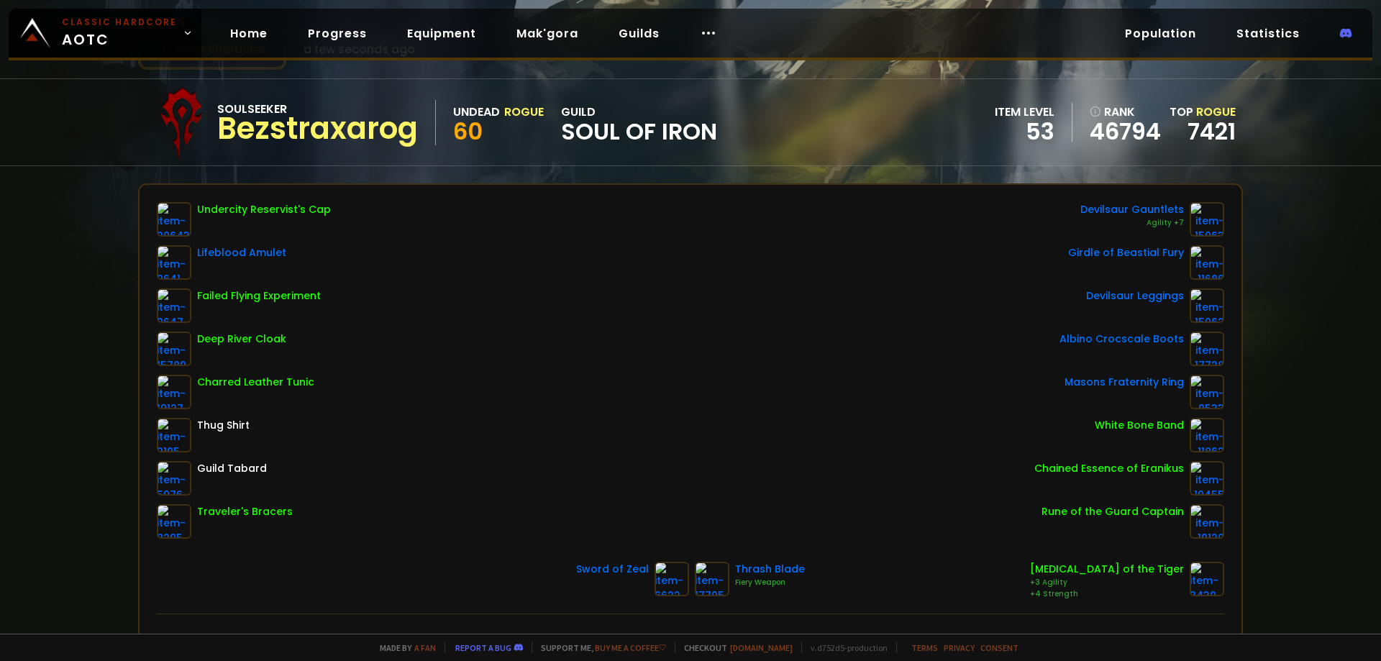 This screenshot has width=1381, height=661. What do you see at coordinates (770, 583) in the screenshot?
I see `div: Fiery Weapon` at bounding box center [770, 583].